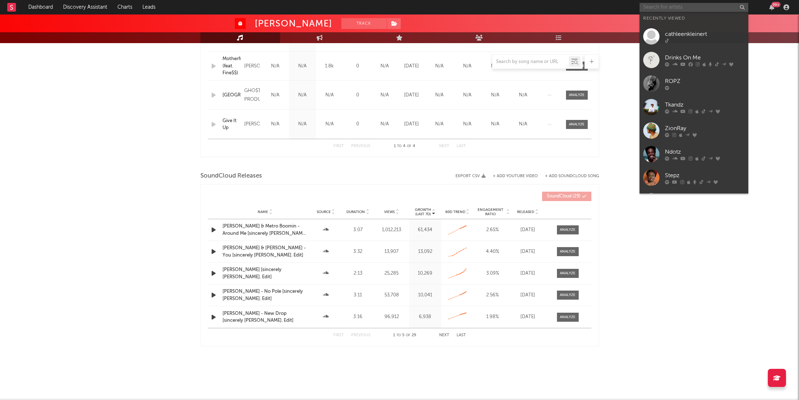  What do you see at coordinates (531, 62) in the screenshot?
I see `input: Search by song name or URL` at bounding box center [531, 62].